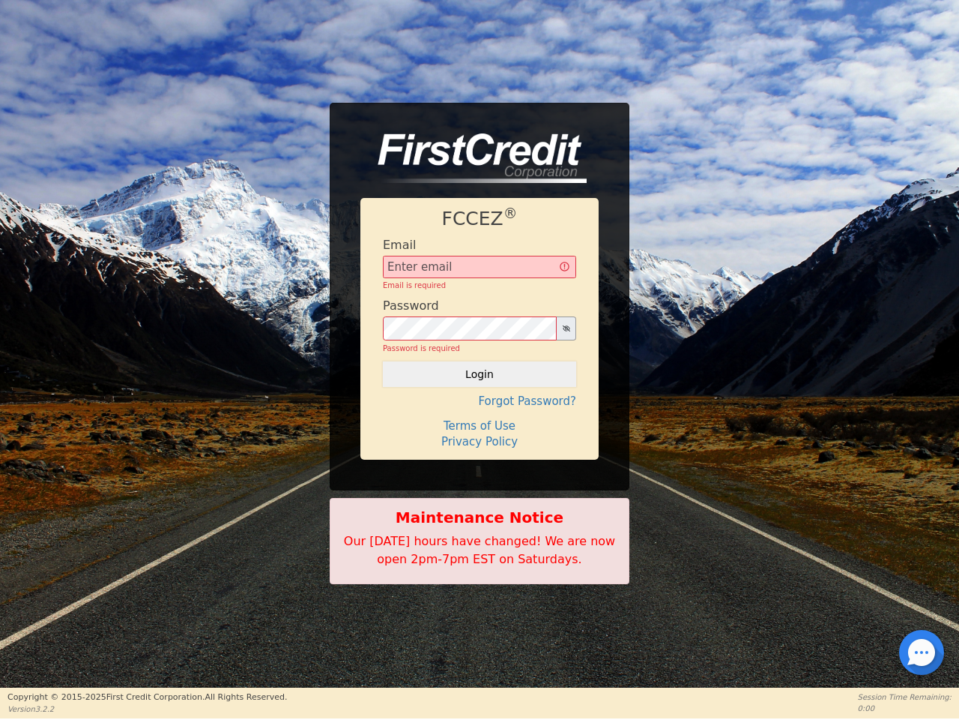 The width and height of the screenshot is (959, 720). Describe the element at coordinates (400, 244) in the screenshot. I see `h4: Email` at that location.